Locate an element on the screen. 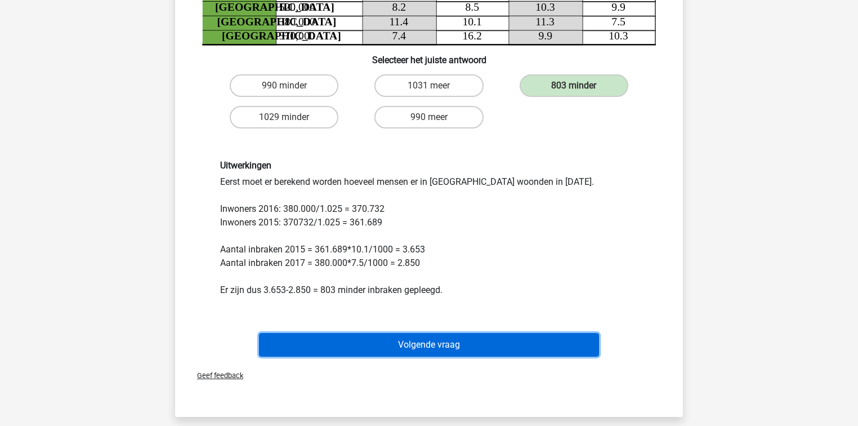  span: Geef feedback is located at coordinates (216, 375).